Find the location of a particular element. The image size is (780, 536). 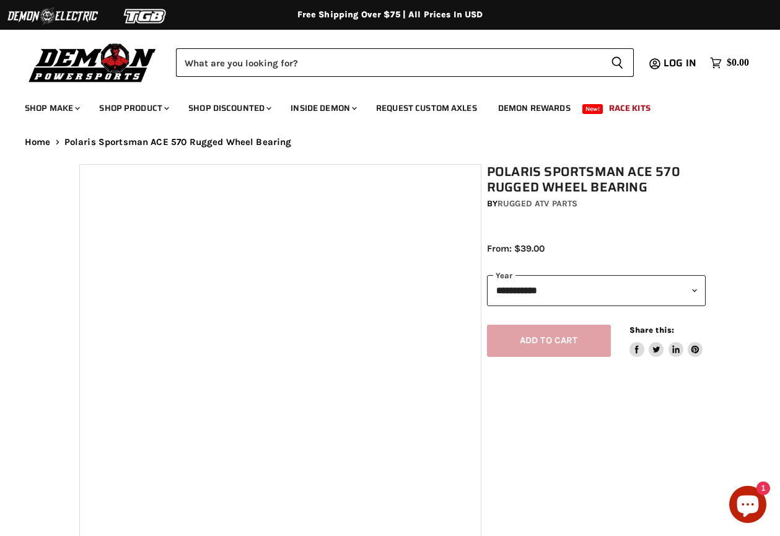

img: Demon Electric Logo 2 is located at coordinates (53, 16).